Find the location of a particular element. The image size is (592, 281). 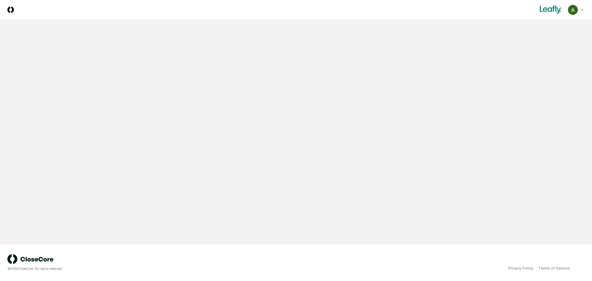

img: Logo is located at coordinates (10, 10).